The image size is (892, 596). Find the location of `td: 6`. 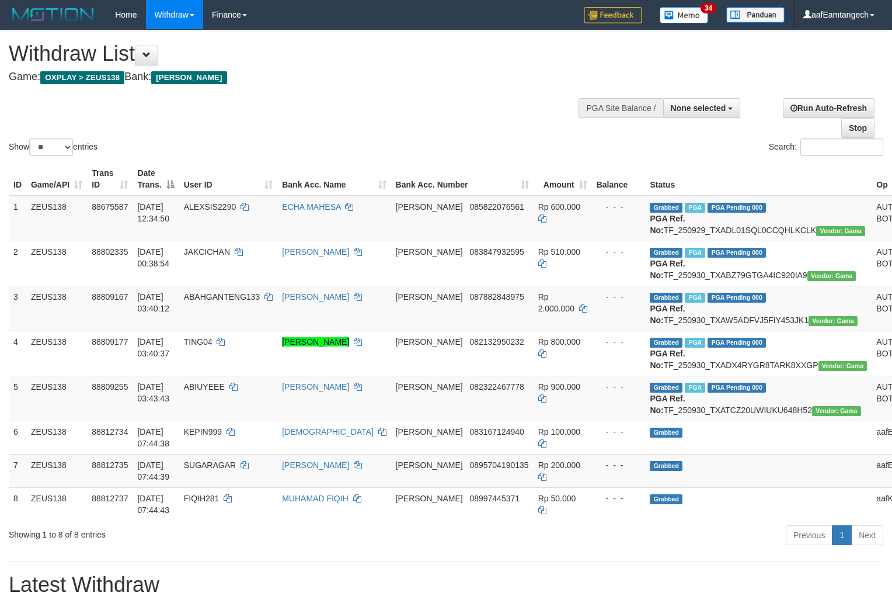

td: 6 is located at coordinates (18, 437).